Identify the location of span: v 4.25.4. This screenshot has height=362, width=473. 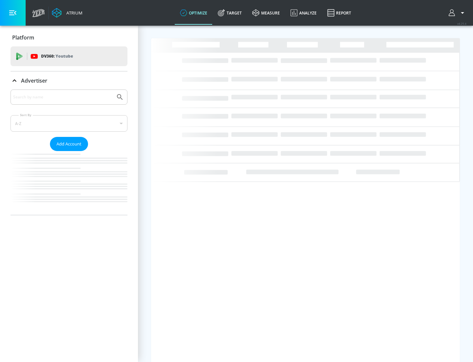
(462, 23).